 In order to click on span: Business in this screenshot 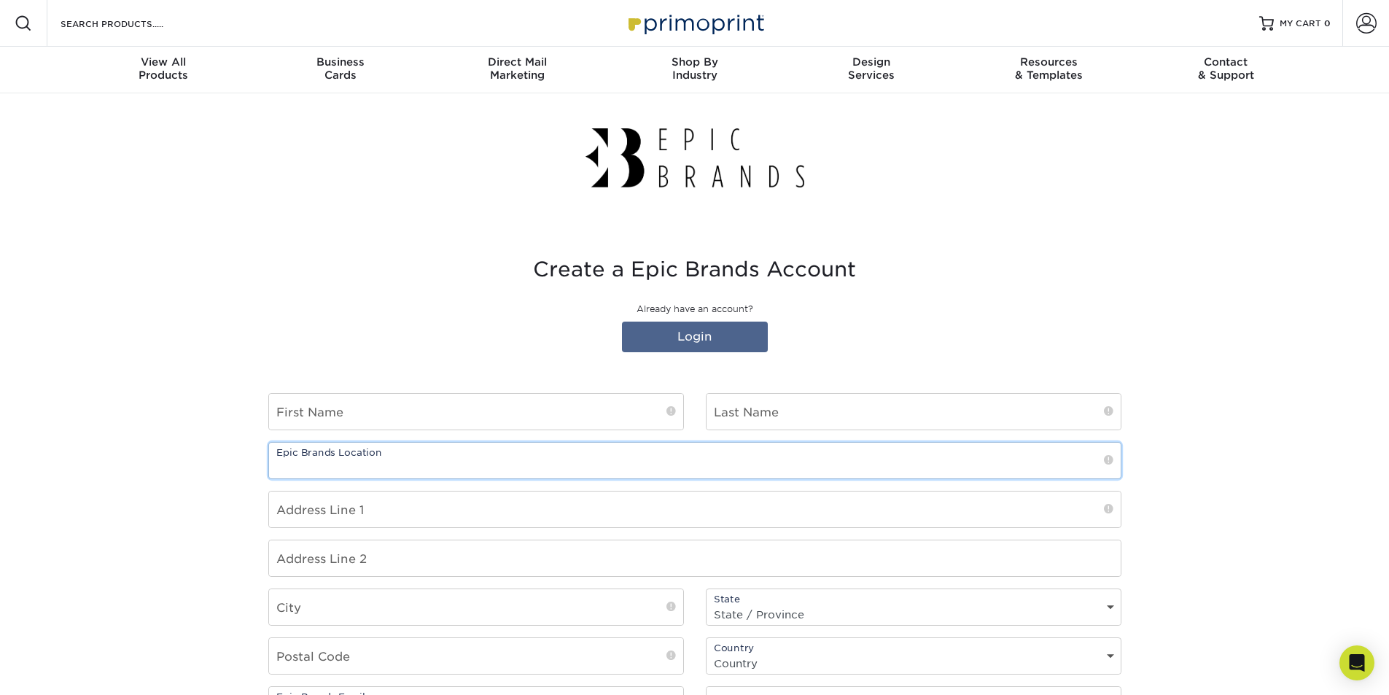, I will do `click(340, 62)`.